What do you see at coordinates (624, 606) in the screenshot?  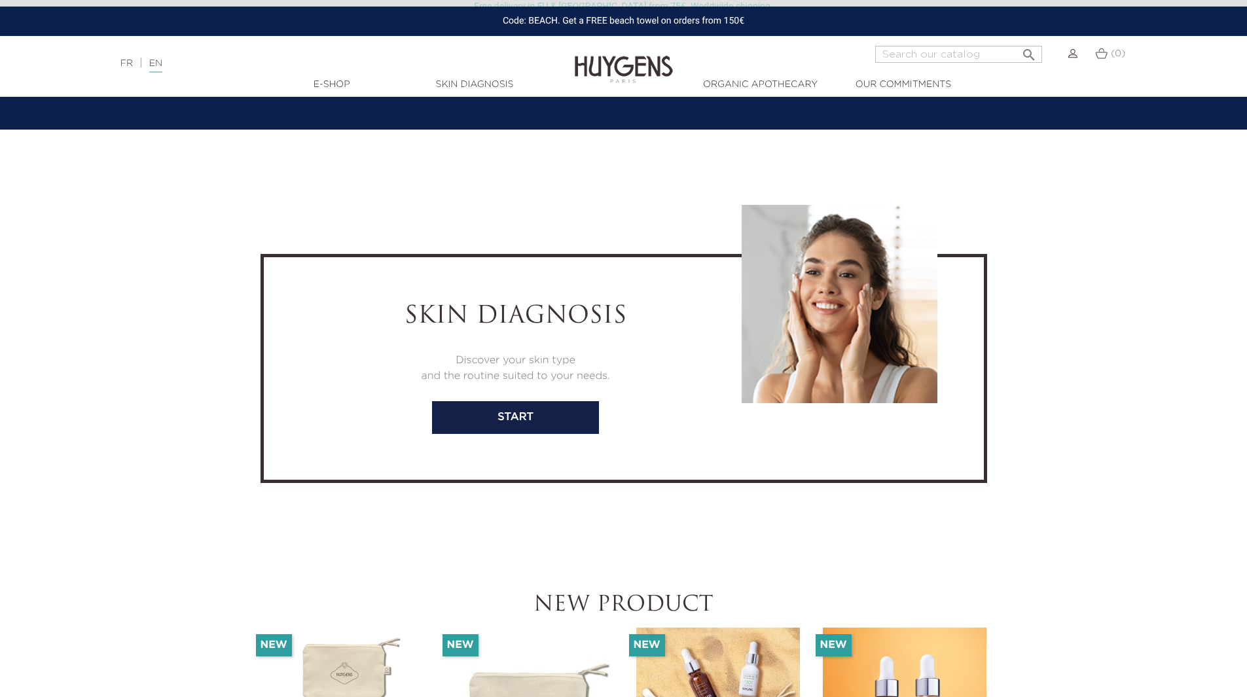 I see `h2: New product` at bounding box center [624, 606].